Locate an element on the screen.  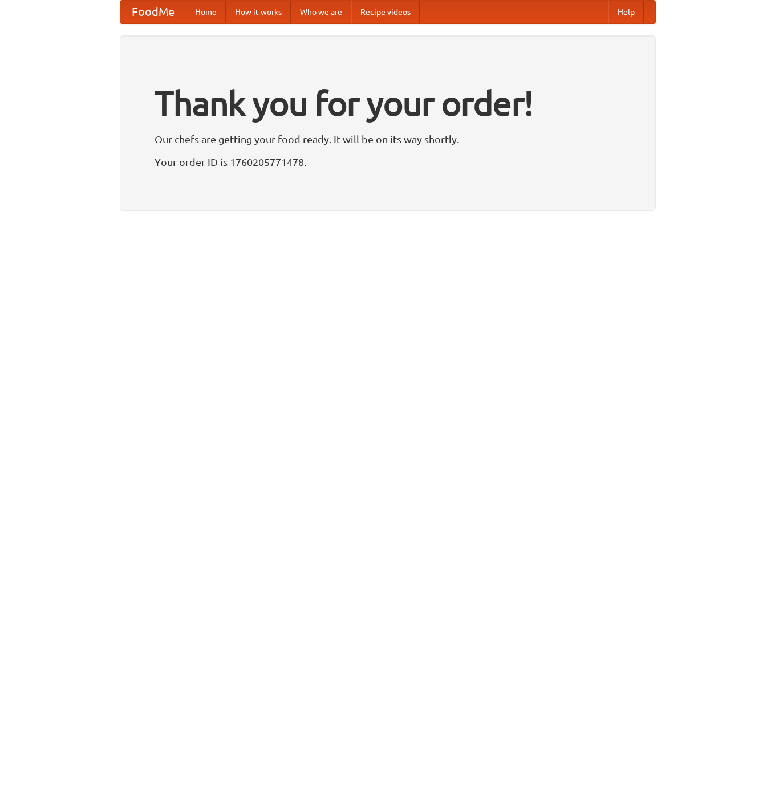
a: Home is located at coordinates (206, 12).